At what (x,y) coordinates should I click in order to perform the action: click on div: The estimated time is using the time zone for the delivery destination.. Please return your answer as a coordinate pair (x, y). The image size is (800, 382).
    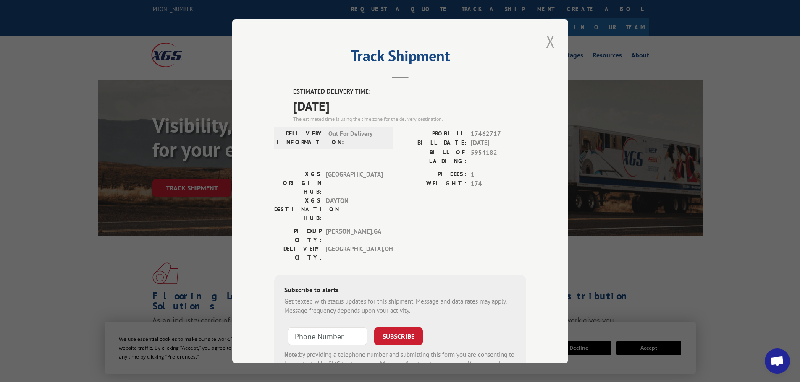
    Looking at the image, I should click on (409, 119).